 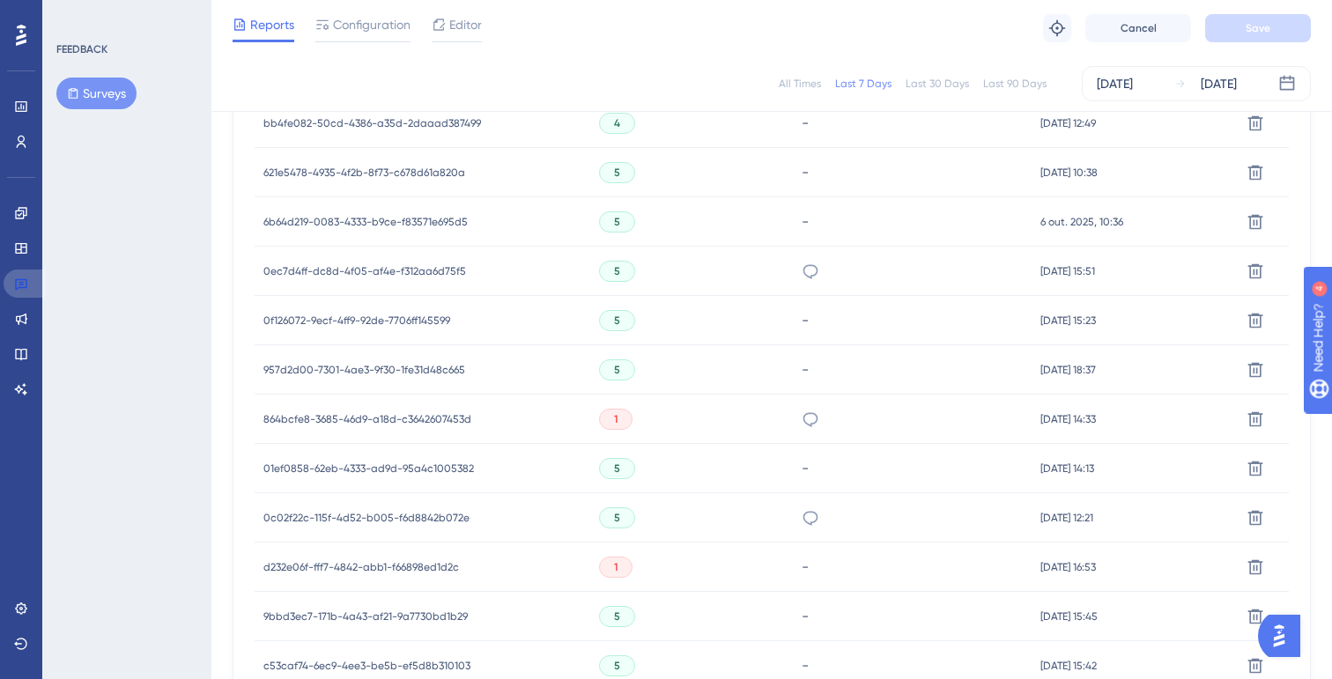 I want to click on span: Editor, so click(x=465, y=25).